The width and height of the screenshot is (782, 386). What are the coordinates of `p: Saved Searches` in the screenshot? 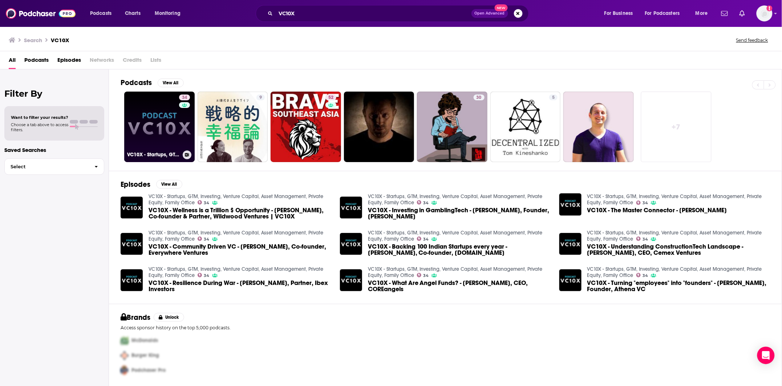 It's located at (54, 150).